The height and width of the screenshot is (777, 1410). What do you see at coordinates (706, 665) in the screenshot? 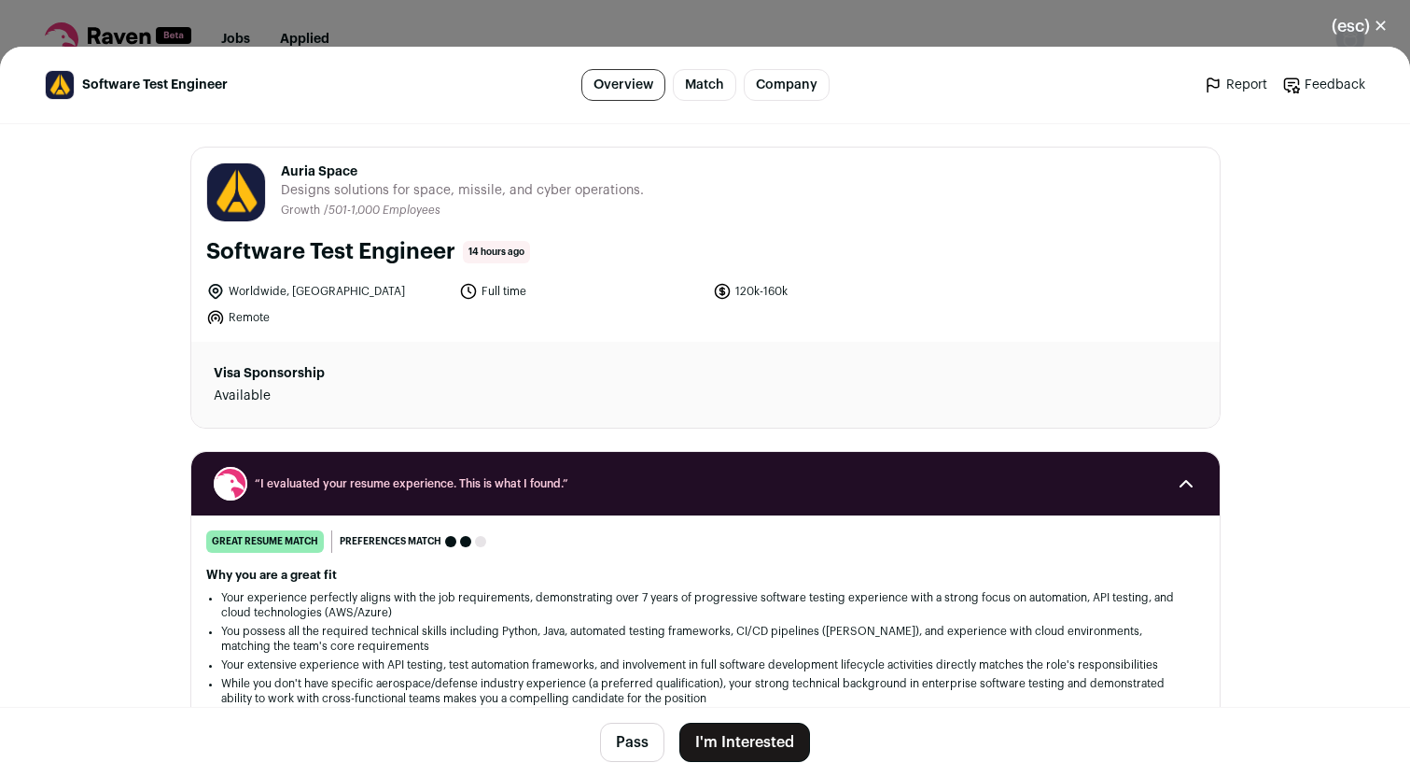
I see `li: Your extensive experience with API testing, test automation frameworks, and involvement in full s...` at bounding box center [706, 665].